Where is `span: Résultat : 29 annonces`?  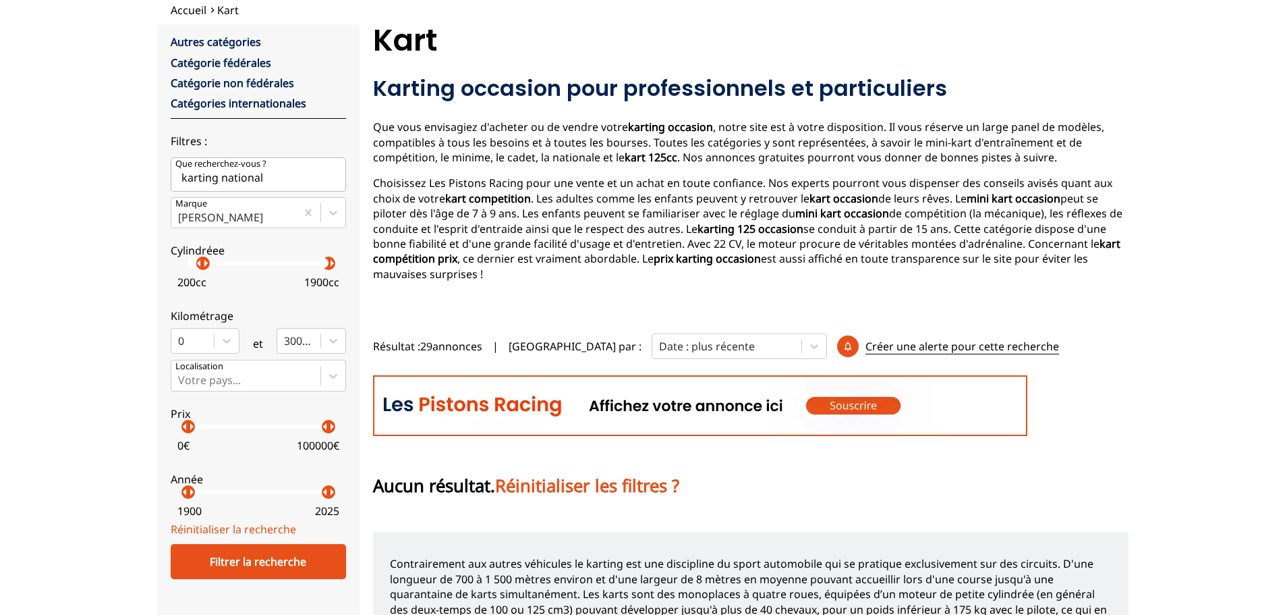 span: Résultat : 29 annonces is located at coordinates (428, 346).